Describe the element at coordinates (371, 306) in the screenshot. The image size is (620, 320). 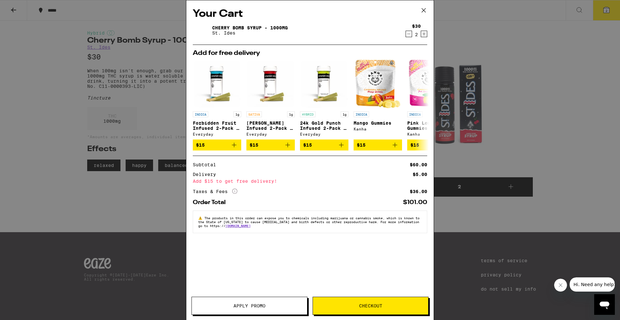
I see `button: Checkout` at that location.